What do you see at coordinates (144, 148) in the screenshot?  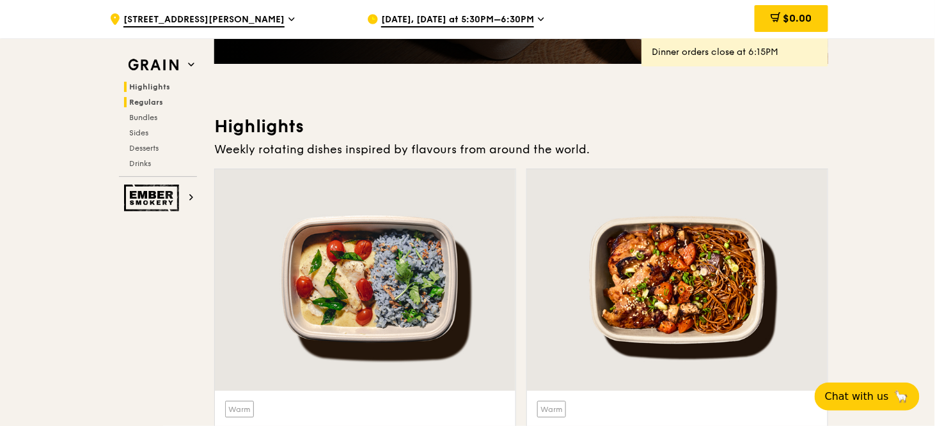 I see `span: Desserts` at bounding box center [144, 148].